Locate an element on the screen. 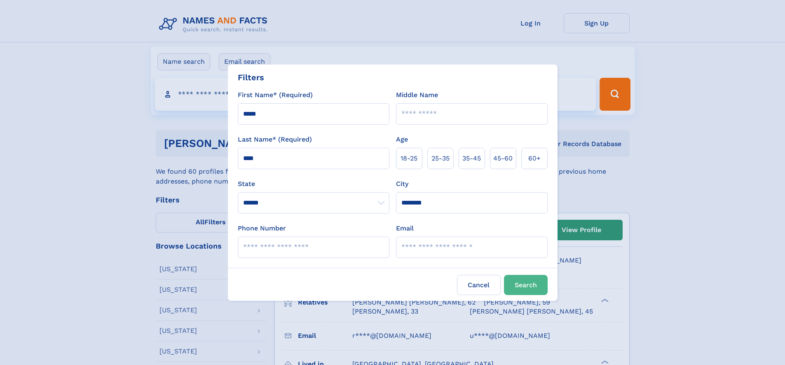 The image size is (785, 365). span: 60+ is located at coordinates (534, 159).